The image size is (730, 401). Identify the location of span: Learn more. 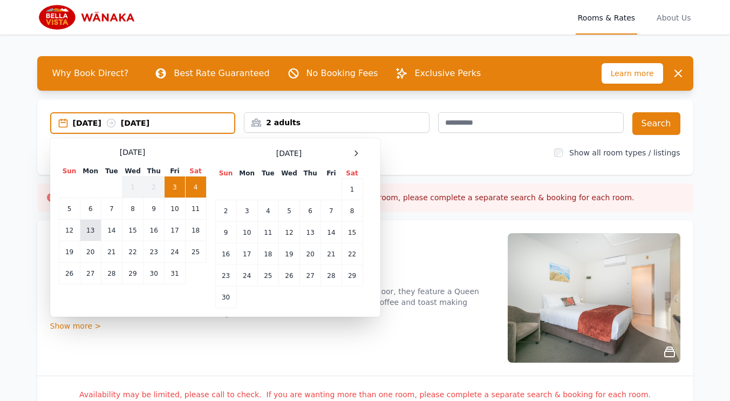
(633, 73).